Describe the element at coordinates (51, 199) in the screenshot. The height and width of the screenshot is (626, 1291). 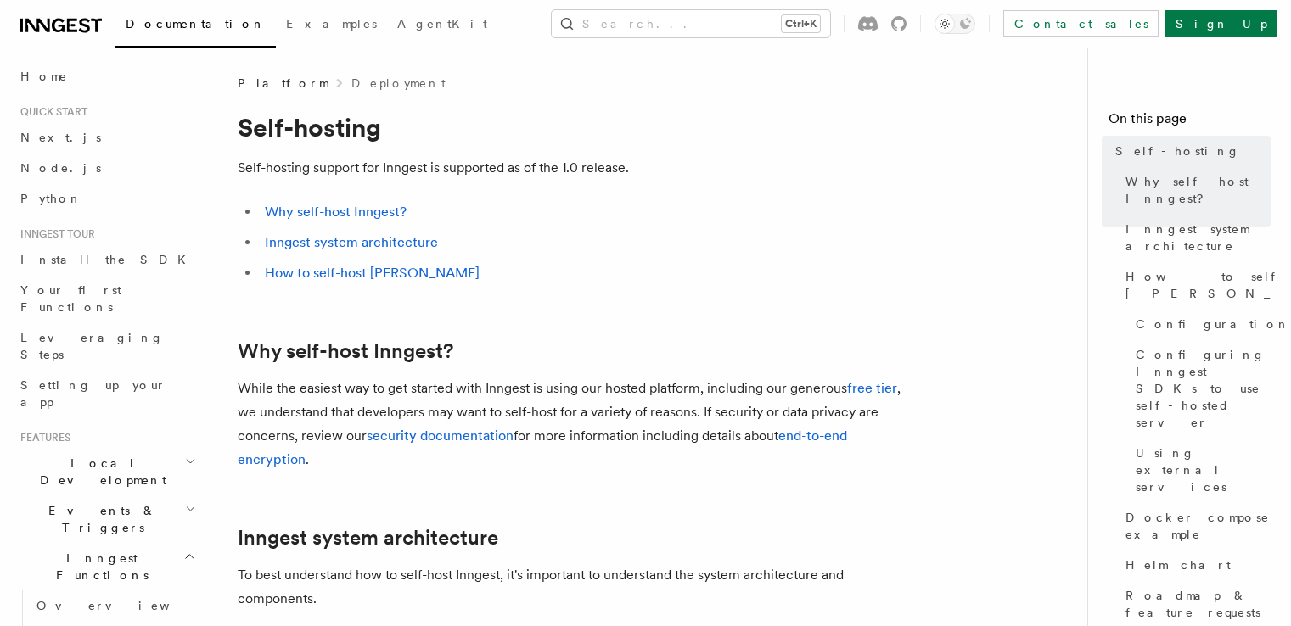
I see `span: Python` at that location.